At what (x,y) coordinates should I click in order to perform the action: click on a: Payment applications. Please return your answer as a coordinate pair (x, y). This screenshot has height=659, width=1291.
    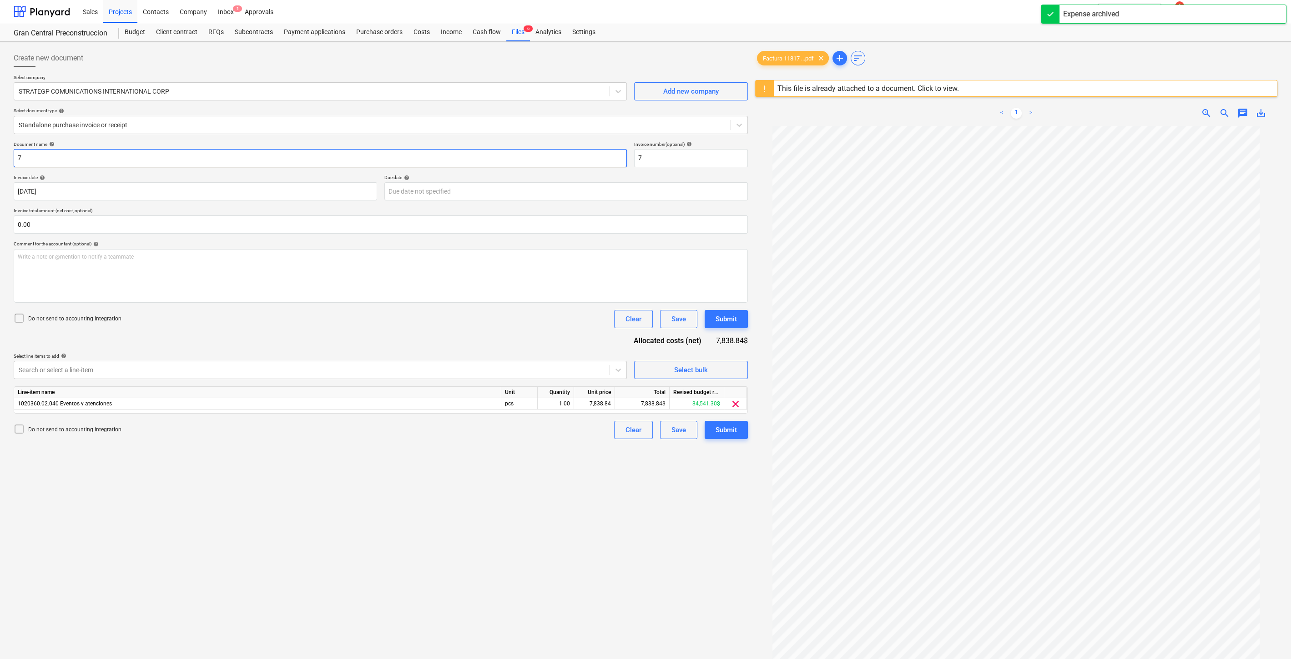
    Looking at the image, I should click on (314, 32).